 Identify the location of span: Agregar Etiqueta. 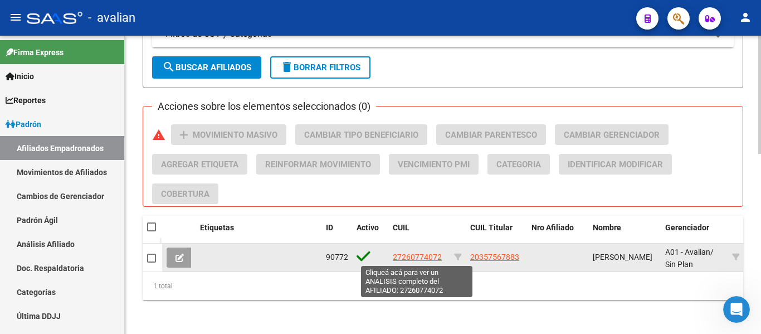
(199, 164).